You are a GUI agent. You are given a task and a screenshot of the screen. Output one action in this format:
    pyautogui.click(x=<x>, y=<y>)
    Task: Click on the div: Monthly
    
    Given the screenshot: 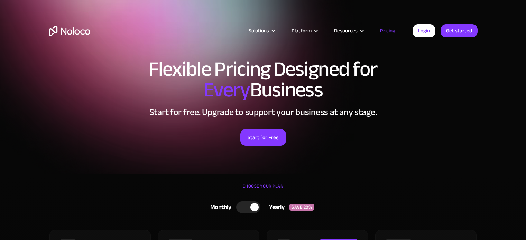 What is the action you would take?
    pyautogui.click(x=219, y=207)
    